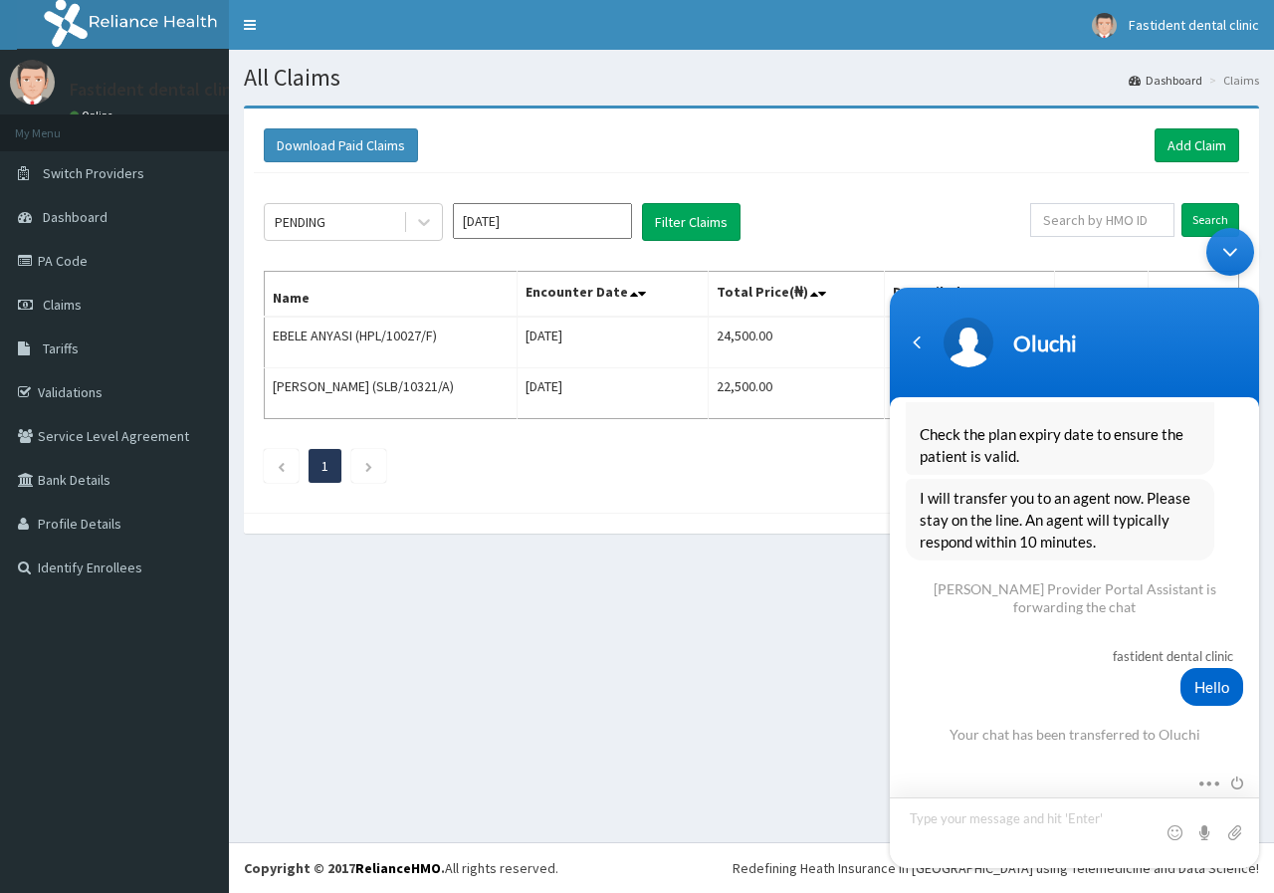 The image size is (1274, 893). I want to click on span: End chat, so click(352, 562).